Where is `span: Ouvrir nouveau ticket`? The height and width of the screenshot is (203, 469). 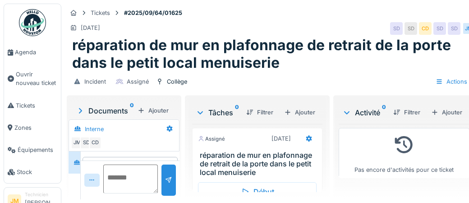 span: Ouvrir nouveau ticket is located at coordinates (37, 79).